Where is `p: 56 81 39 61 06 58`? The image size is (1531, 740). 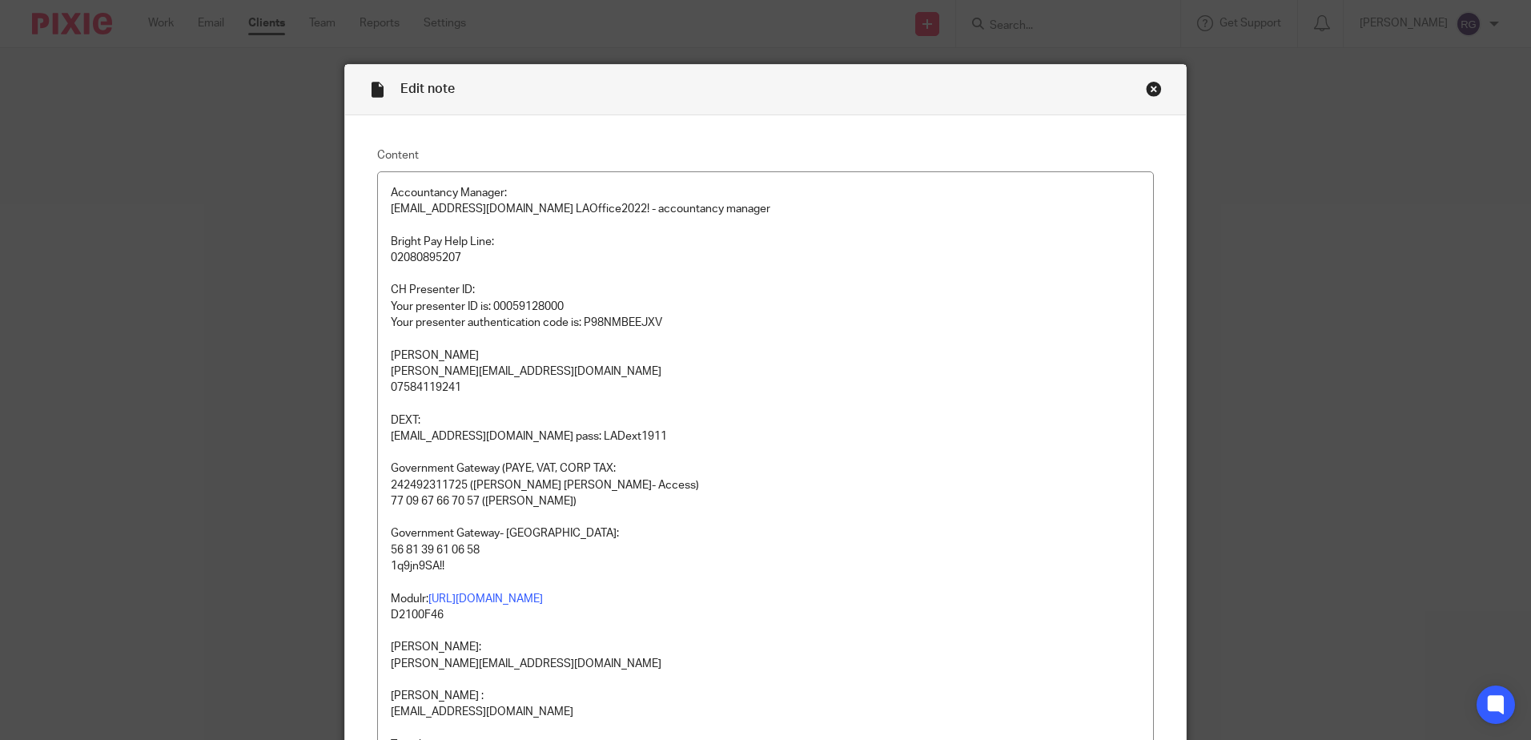 p: 56 81 39 61 06 58 is located at coordinates (766, 550).